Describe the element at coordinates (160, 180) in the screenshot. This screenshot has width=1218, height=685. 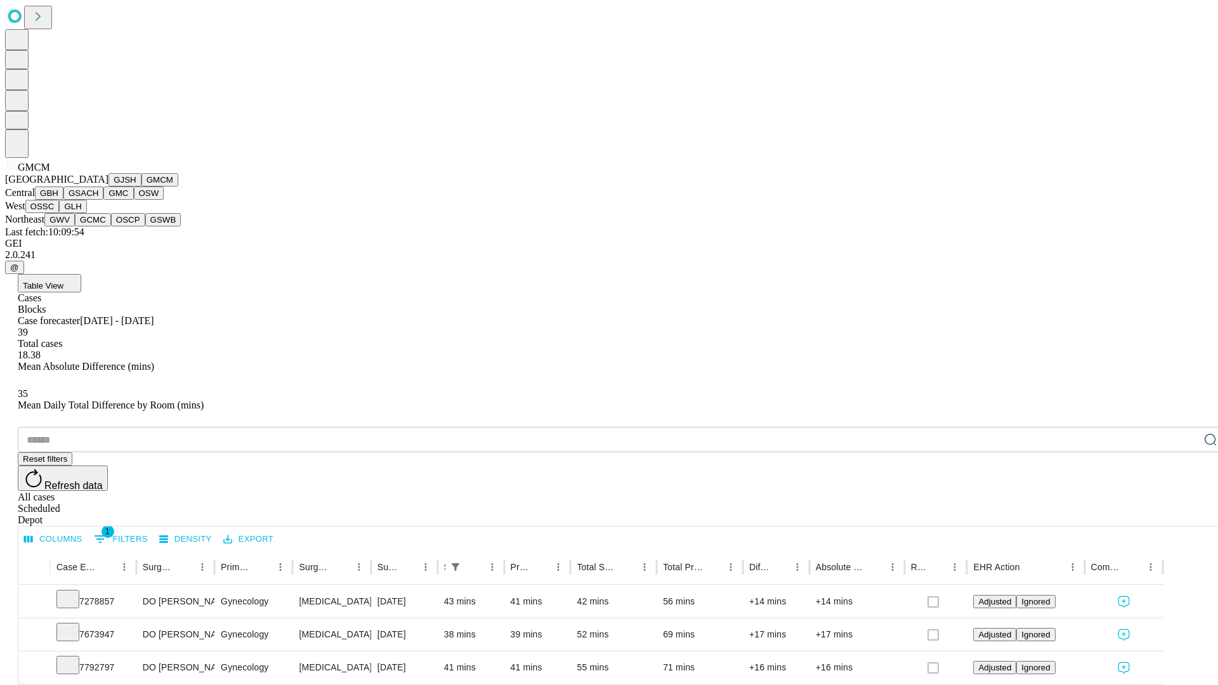
I see `button: GMCM` at that location.